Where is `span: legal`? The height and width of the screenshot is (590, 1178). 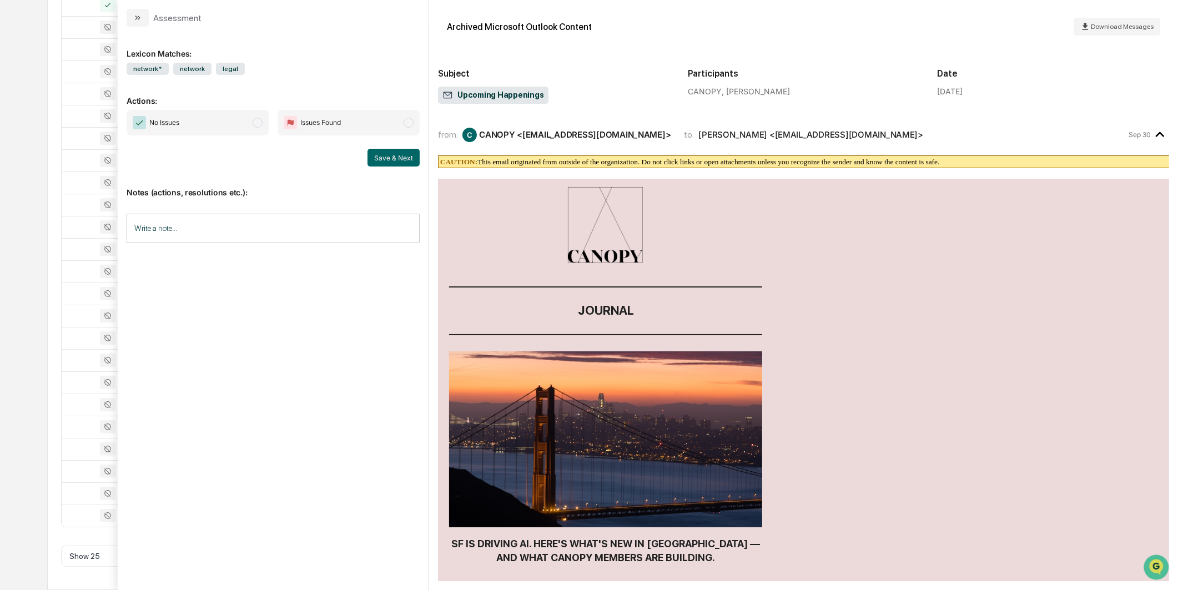
span: legal is located at coordinates (230, 69).